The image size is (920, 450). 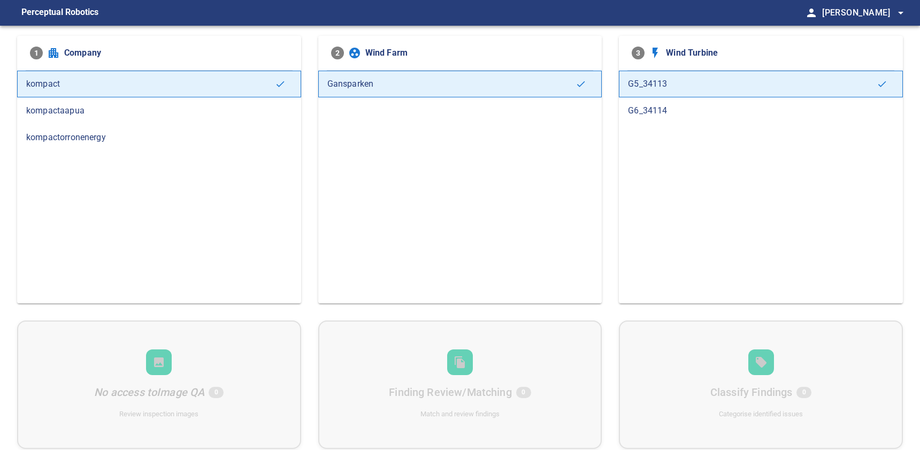 What do you see at coordinates (752, 84) in the screenshot?
I see `span: G5_34113` at bounding box center [752, 84].